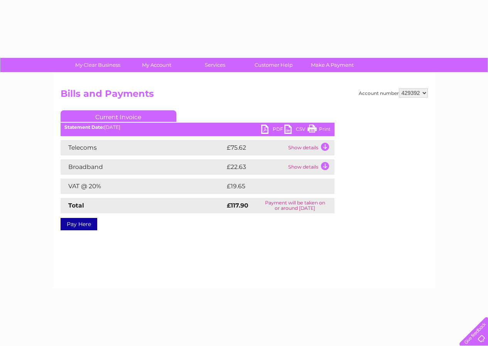  I want to click on div: Account number, so click(393, 93).